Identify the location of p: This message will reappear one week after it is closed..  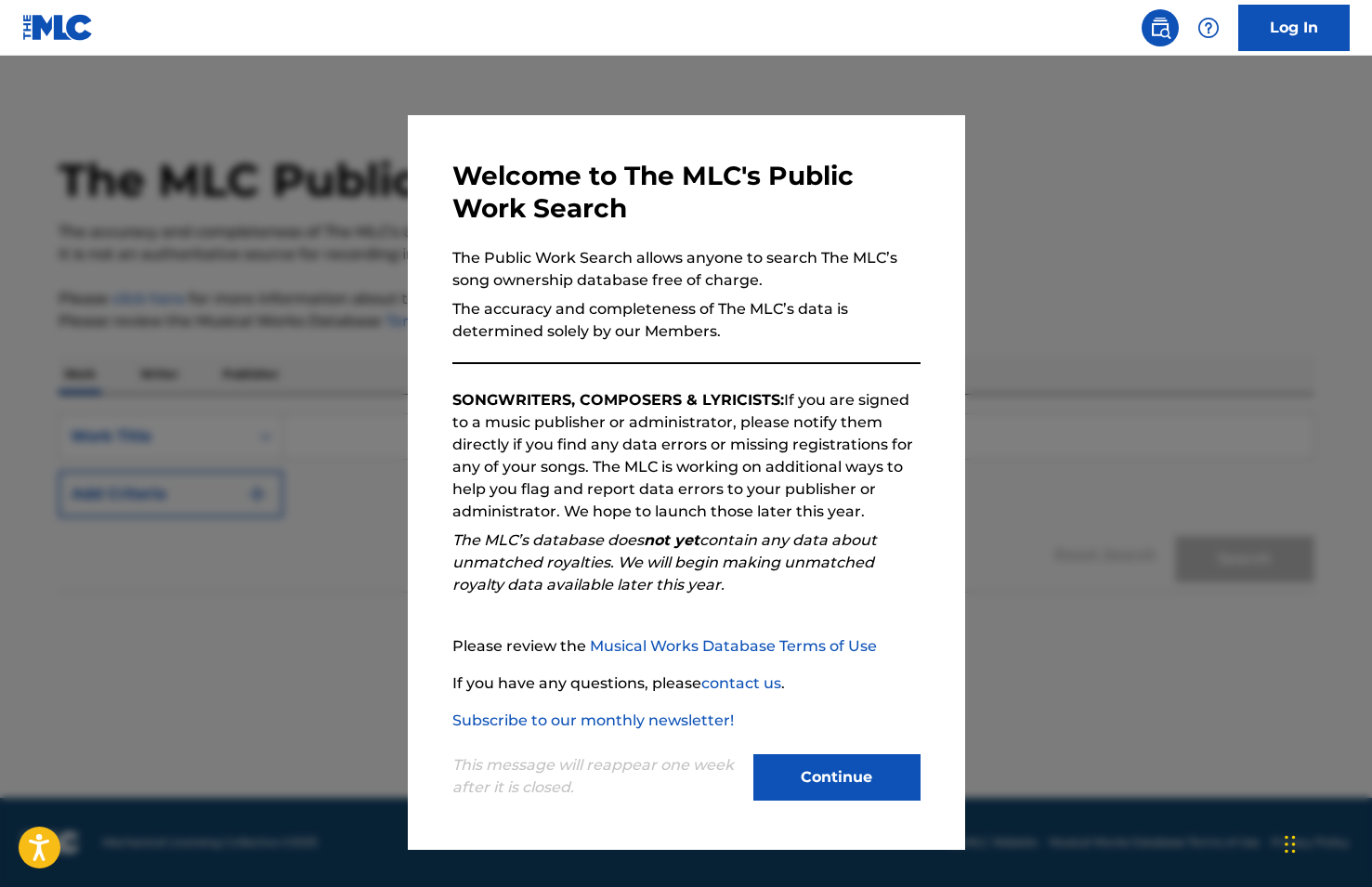
(598, 777).